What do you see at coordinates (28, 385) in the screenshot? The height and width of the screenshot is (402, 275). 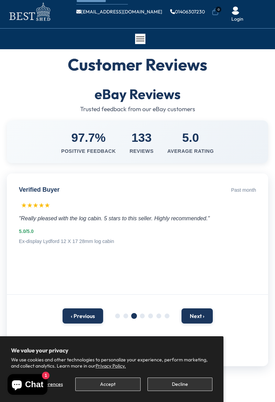 I see `inbox-online-store-chat: Shopify online store chat` at bounding box center [28, 385].